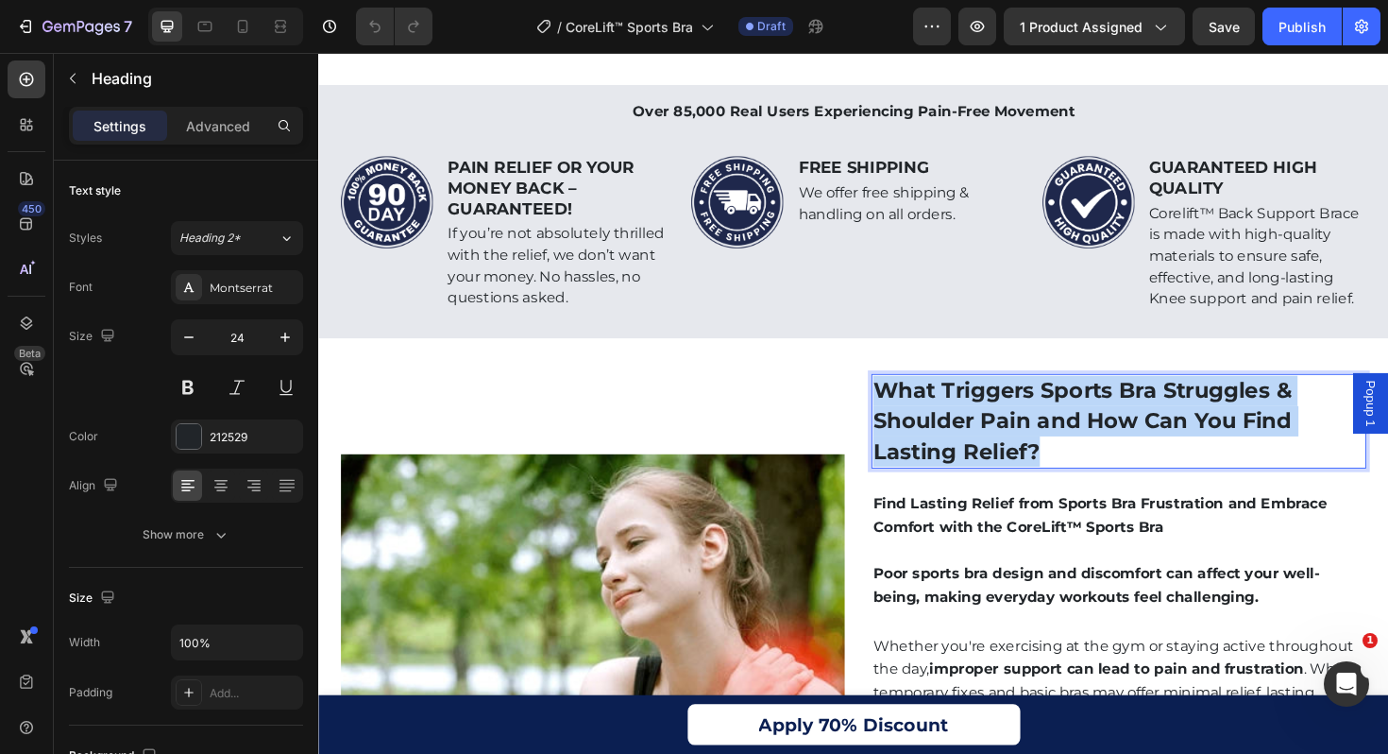 The width and height of the screenshot is (1388, 754). I want to click on button: Show more, so click(186, 534).